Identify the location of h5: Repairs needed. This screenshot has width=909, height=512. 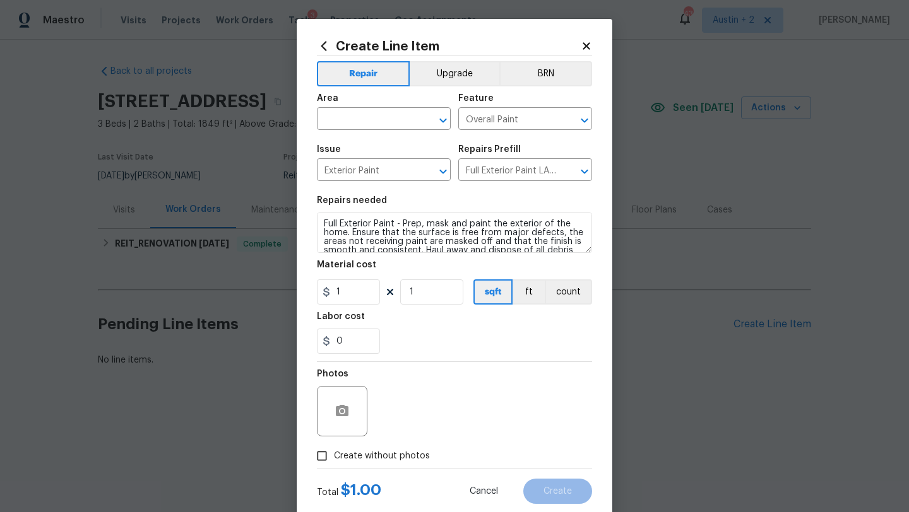
(351, 201).